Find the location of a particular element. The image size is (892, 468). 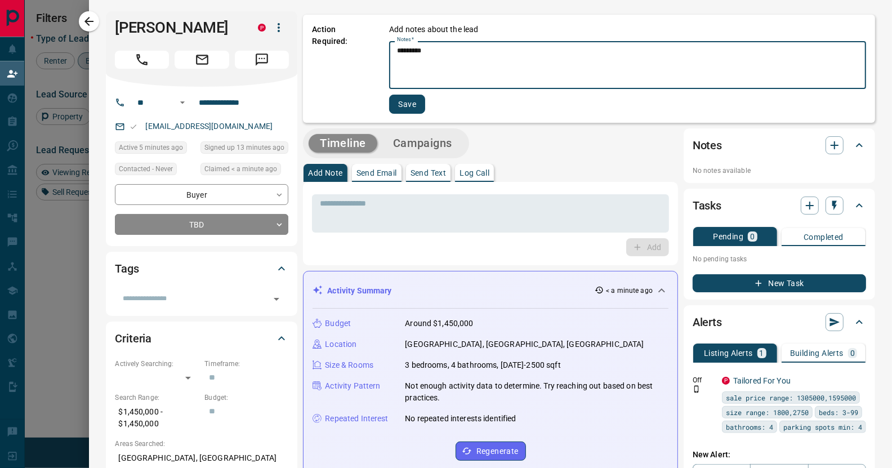

span: Active 5 minutes ago is located at coordinates (151, 148).